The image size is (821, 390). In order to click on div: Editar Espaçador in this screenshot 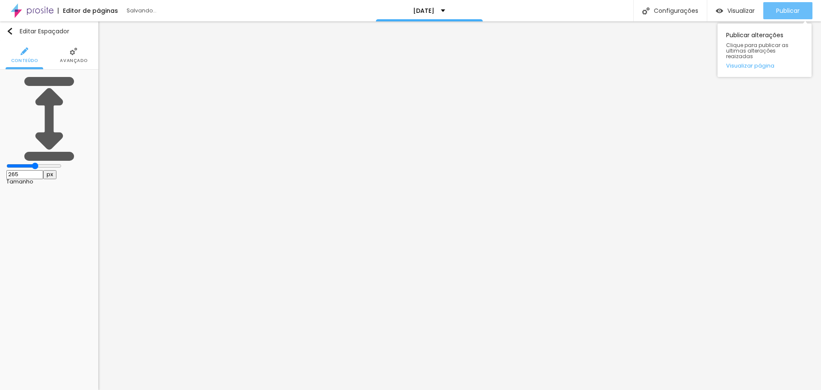, I will do `click(38, 31)`.